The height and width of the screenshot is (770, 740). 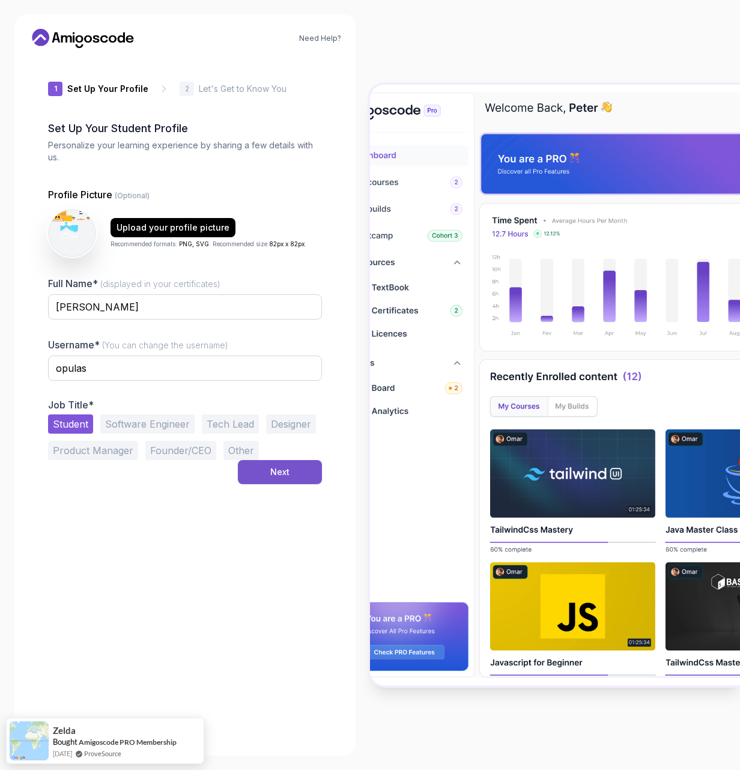 I want to click on span: 82px x 82px, so click(x=286, y=244).